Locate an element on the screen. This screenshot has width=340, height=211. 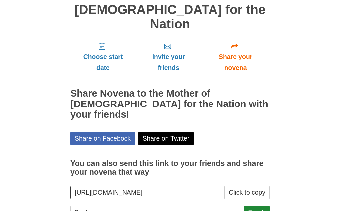
a: Invite your friends is located at coordinates (168, 57).